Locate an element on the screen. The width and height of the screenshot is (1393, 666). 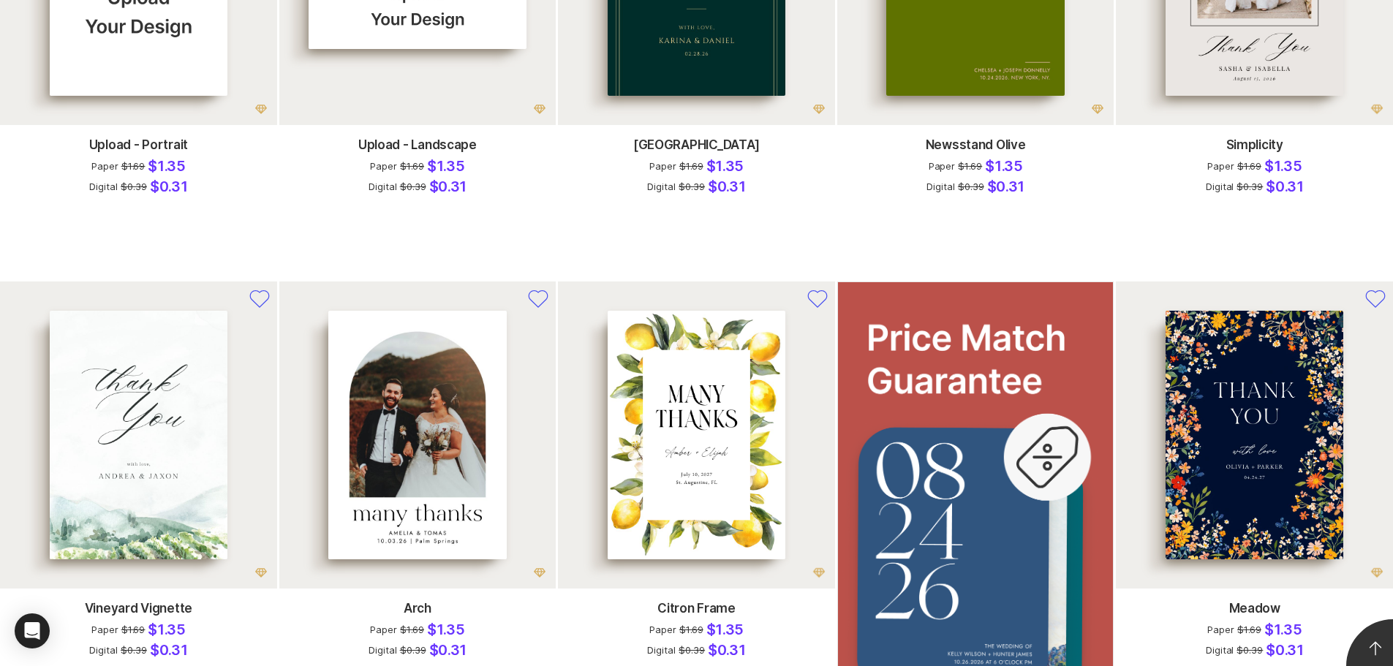
p: Vineyard Vignette is located at coordinates (138, 609).